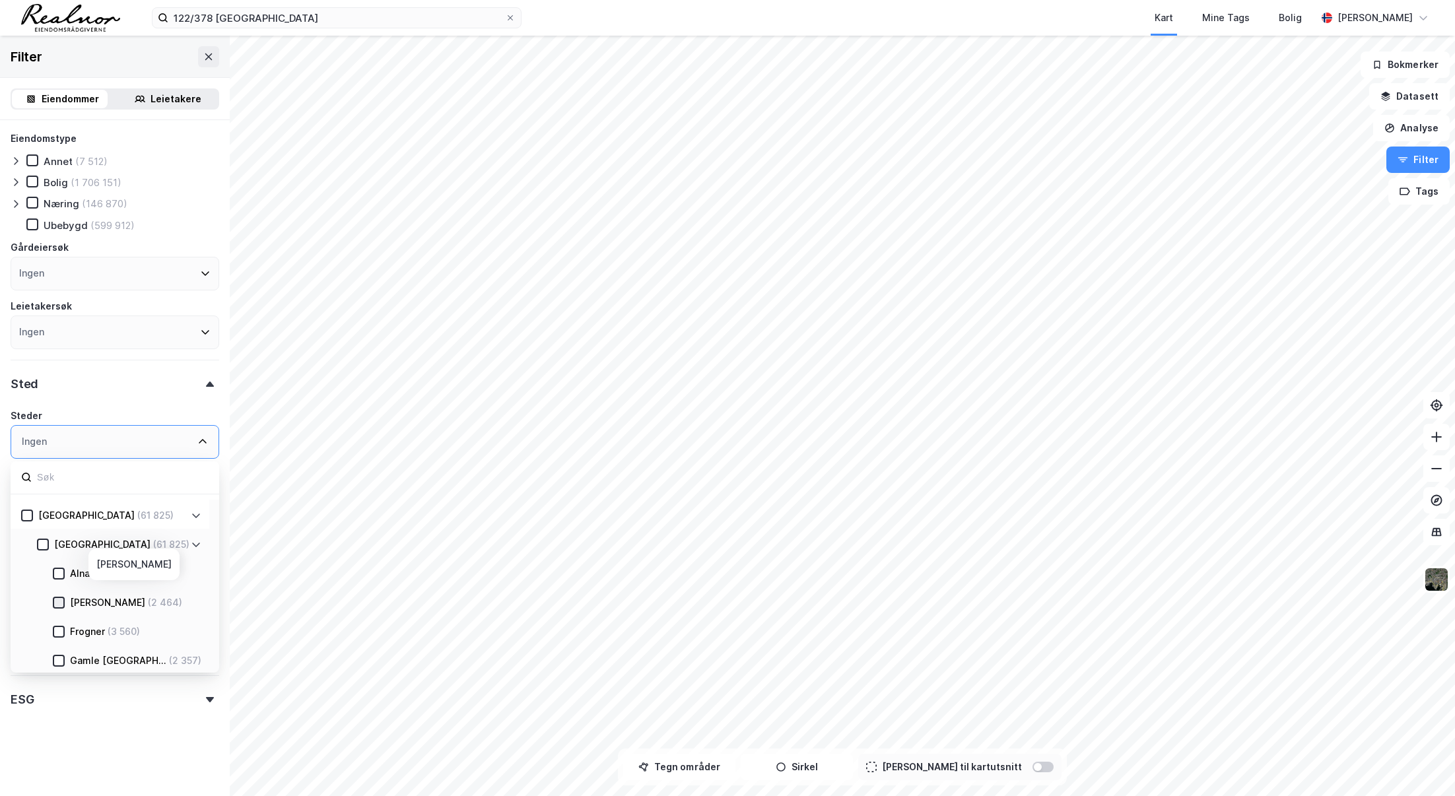  Describe the element at coordinates (1418, 160) in the screenshot. I see `button: Filter` at that location.